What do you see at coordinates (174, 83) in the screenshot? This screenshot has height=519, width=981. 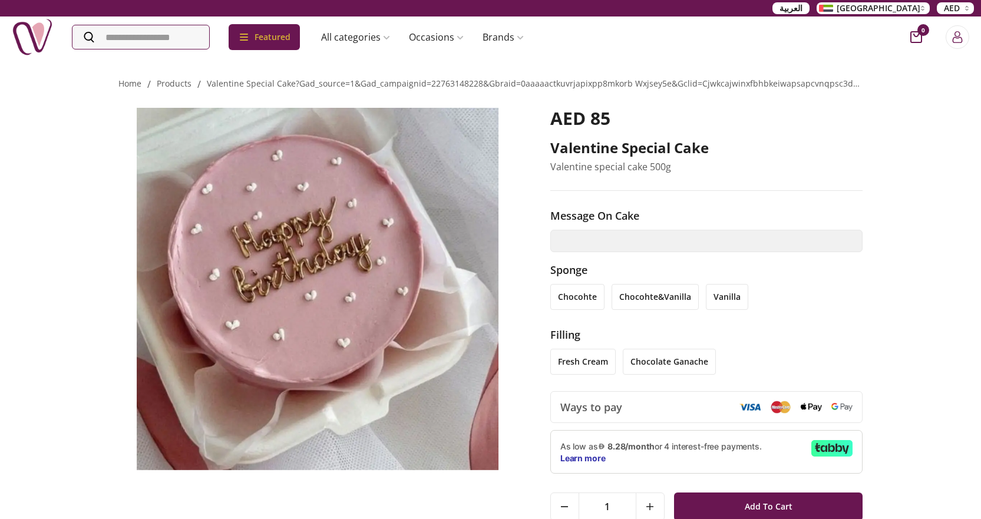 I see `a: products` at bounding box center [174, 83].